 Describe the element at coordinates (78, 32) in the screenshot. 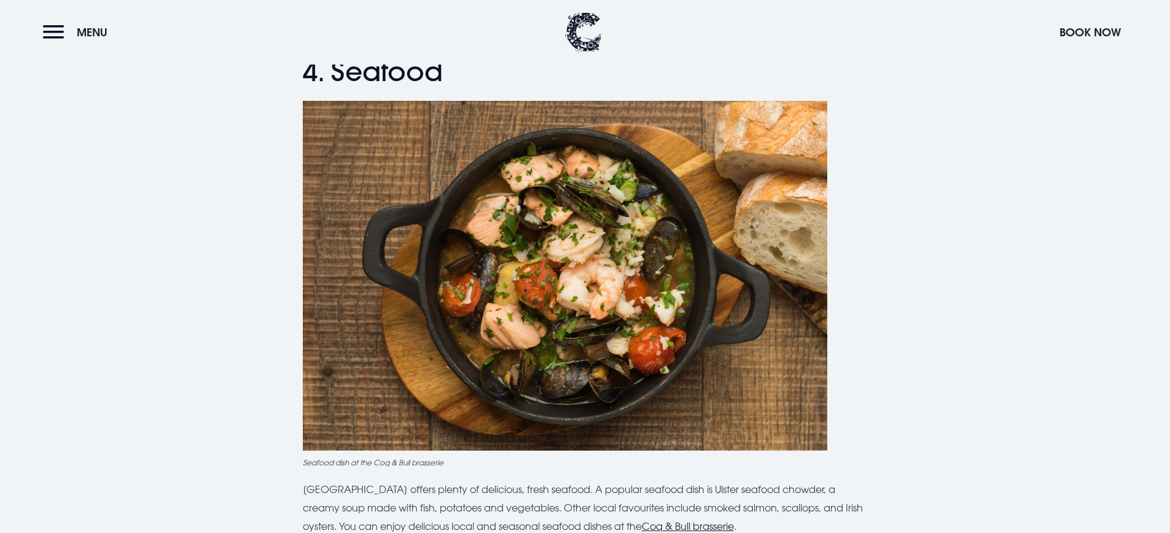

I see `button: Menu` at that location.